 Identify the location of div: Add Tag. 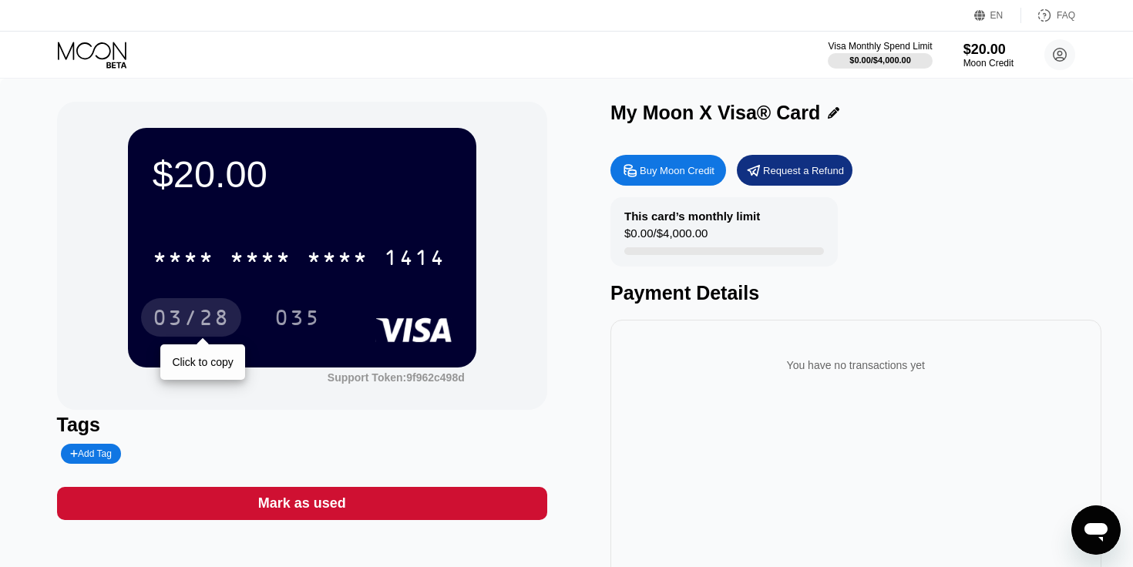
(91, 454).